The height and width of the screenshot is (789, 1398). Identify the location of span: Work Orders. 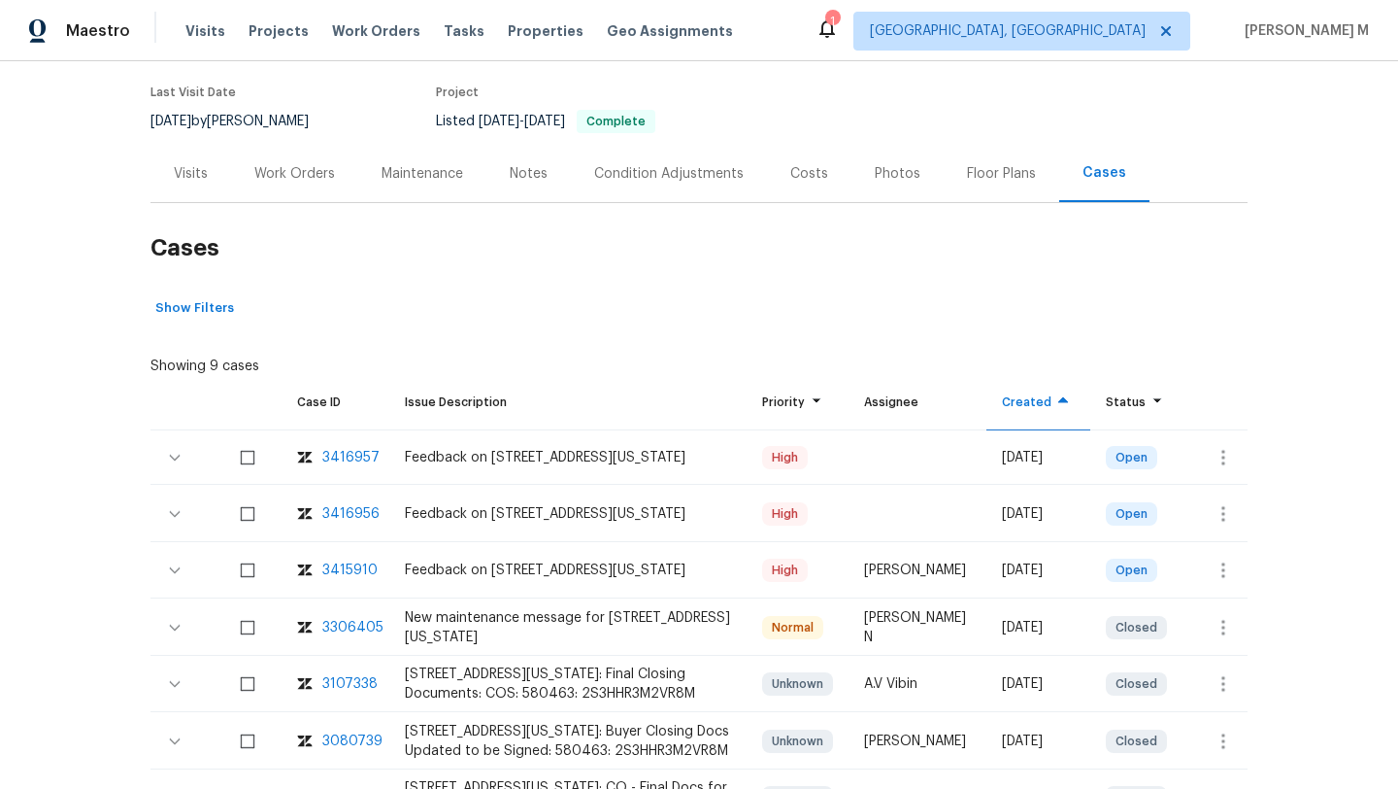
(376, 31).